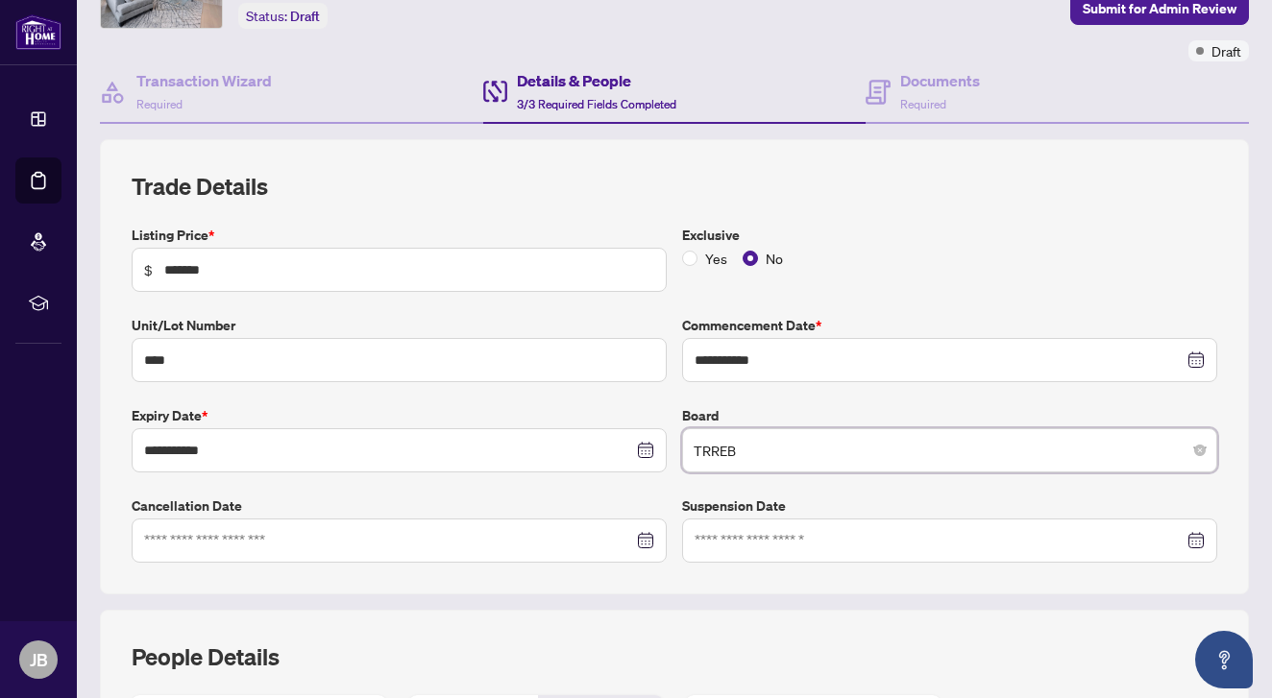 This screenshot has height=698, width=1272. Describe the element at coordinates (774, 258) in the screenshot. I see `span: No` at that location.